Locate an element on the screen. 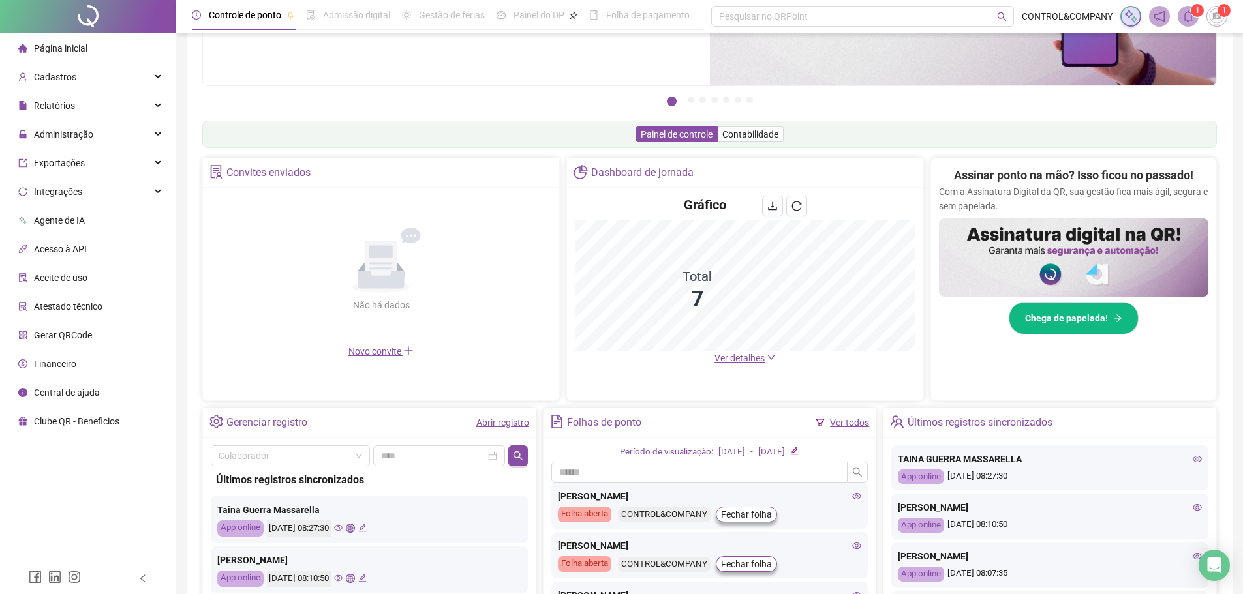 The width and height of the screenshot is (1243, 594). span: pushpin is located at coordinates (290, 16).